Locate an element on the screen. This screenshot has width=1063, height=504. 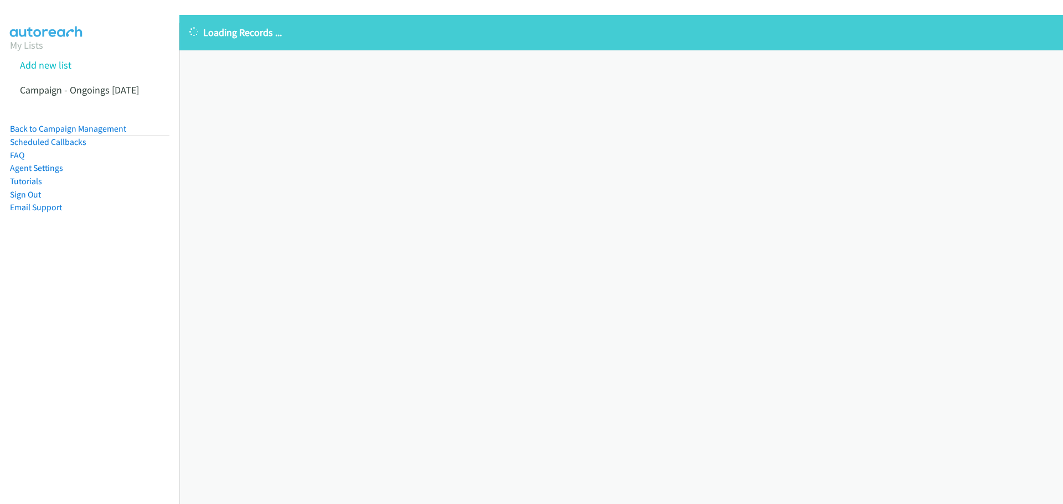
a: FAQ is located at coordinates (17, 155).